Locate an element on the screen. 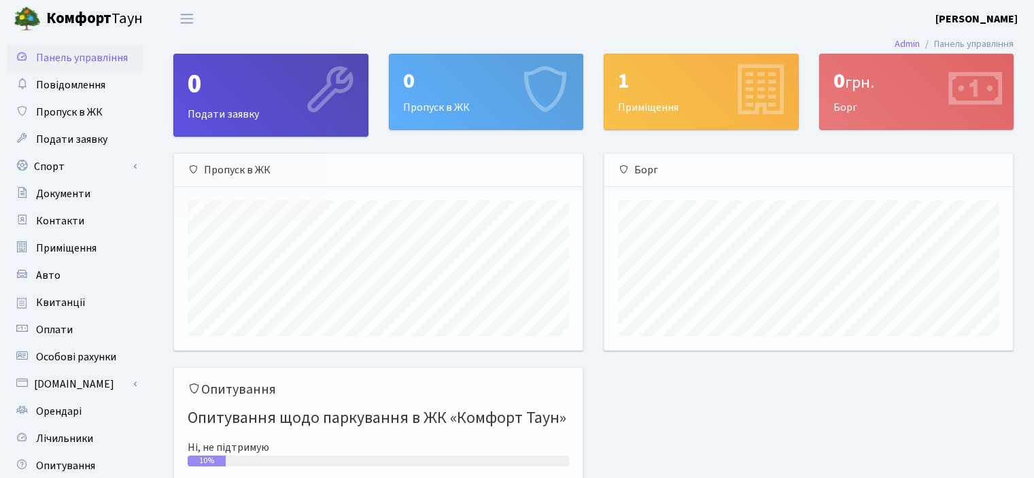  div: Приміщення is located at coordinates (701, 92).